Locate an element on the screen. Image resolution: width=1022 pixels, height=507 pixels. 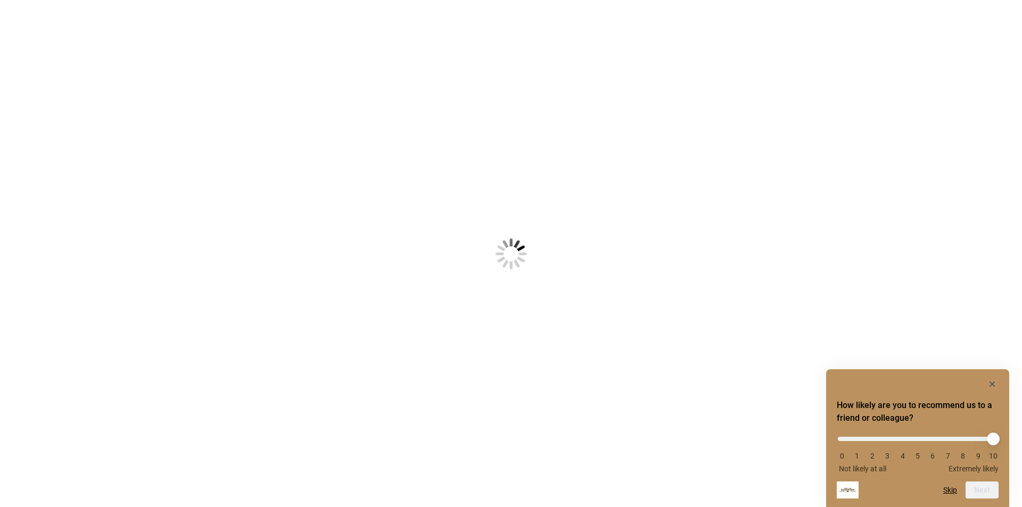
li: 5 is located at coordinates (918, 456).